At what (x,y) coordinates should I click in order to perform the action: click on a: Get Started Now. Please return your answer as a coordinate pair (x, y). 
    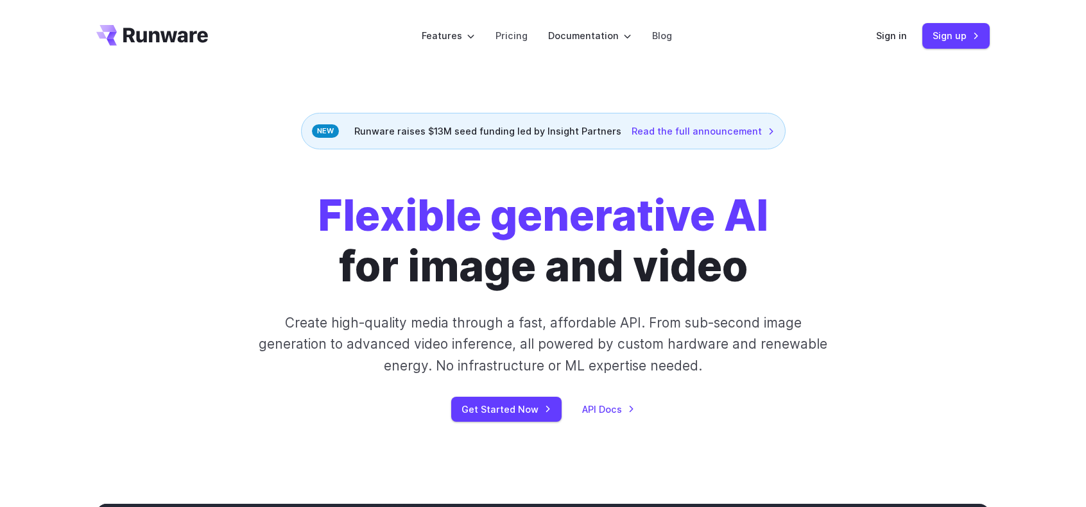
    Looking at the image, I should click on (506, 409).